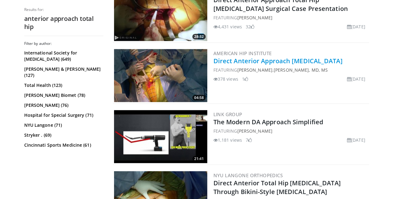 This screenshot has width=393, height=199. What do you see at coordinates (199, 158) in the screenshot?
I see `span: 21:41` at bounding box center [199, 158].